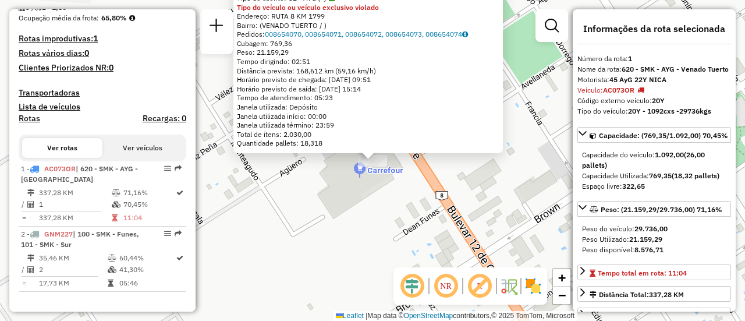 This screenshot has width=745, height=321. What do you see at coordinates (654, 208) in the screenshot?
I see `a: Peso: (21.159,29/29.736,00) 71,16%` at bounding box center [654, 208].